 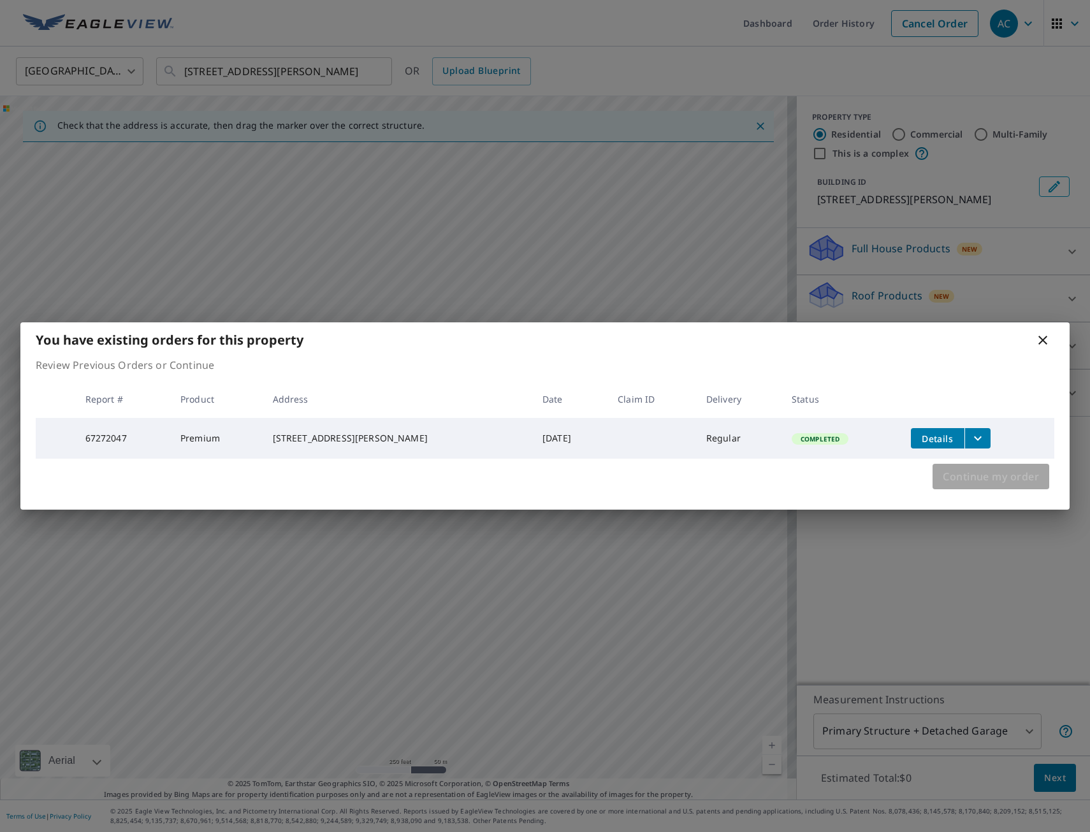 I want to click on button: detailsBtn-67272047, so click(x=937, y=438).